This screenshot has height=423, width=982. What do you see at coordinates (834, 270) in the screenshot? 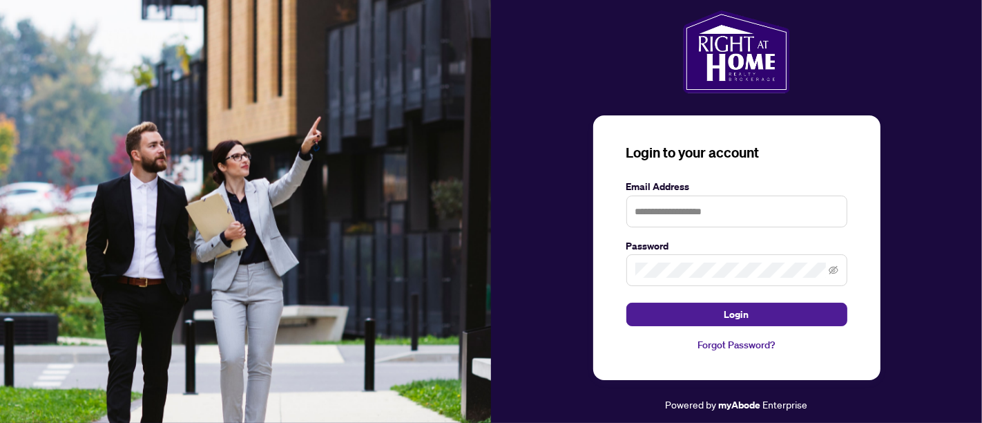
I see `span: eye-invisible` at bounding box center [834, 270].